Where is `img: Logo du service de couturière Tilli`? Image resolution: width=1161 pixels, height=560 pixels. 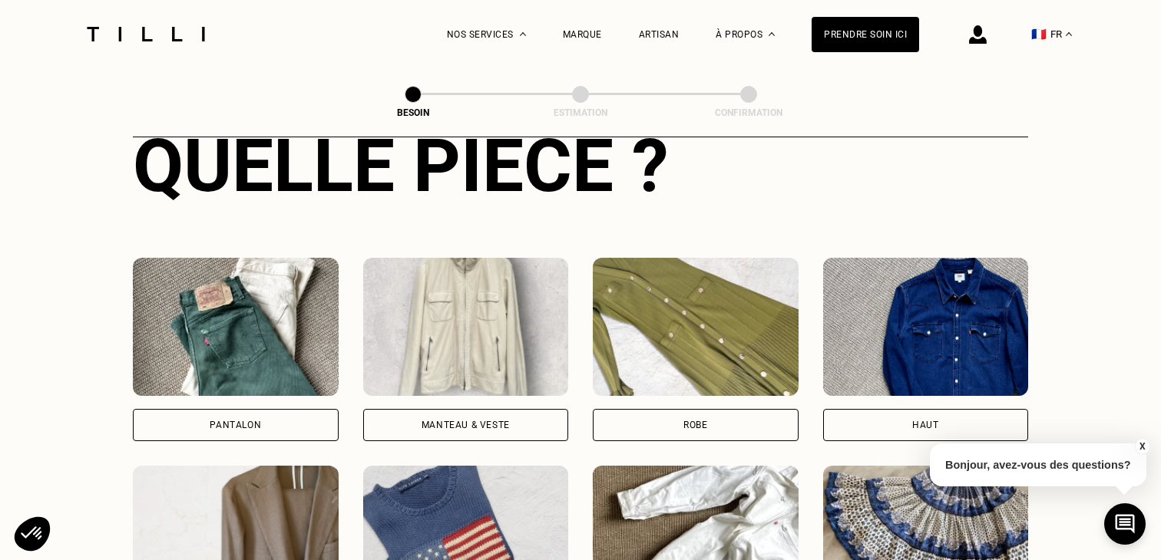 img: Logo du service de couturière Tilli is located at coordinates (146, 34).